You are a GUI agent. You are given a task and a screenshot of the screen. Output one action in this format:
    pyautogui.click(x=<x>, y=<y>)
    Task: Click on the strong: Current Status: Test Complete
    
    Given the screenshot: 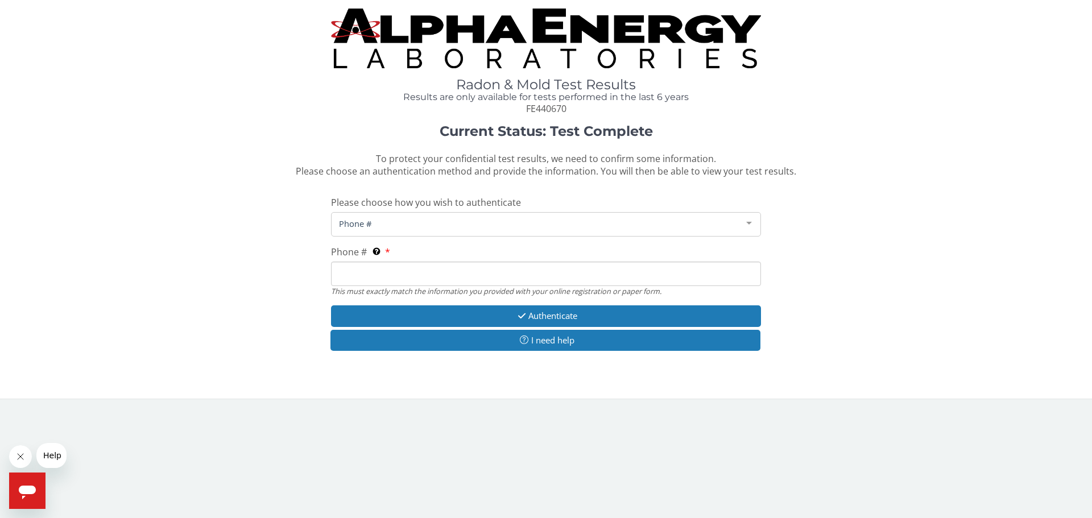 What is the action you would take?
    pyautogui.click(x=546, y=131)
    